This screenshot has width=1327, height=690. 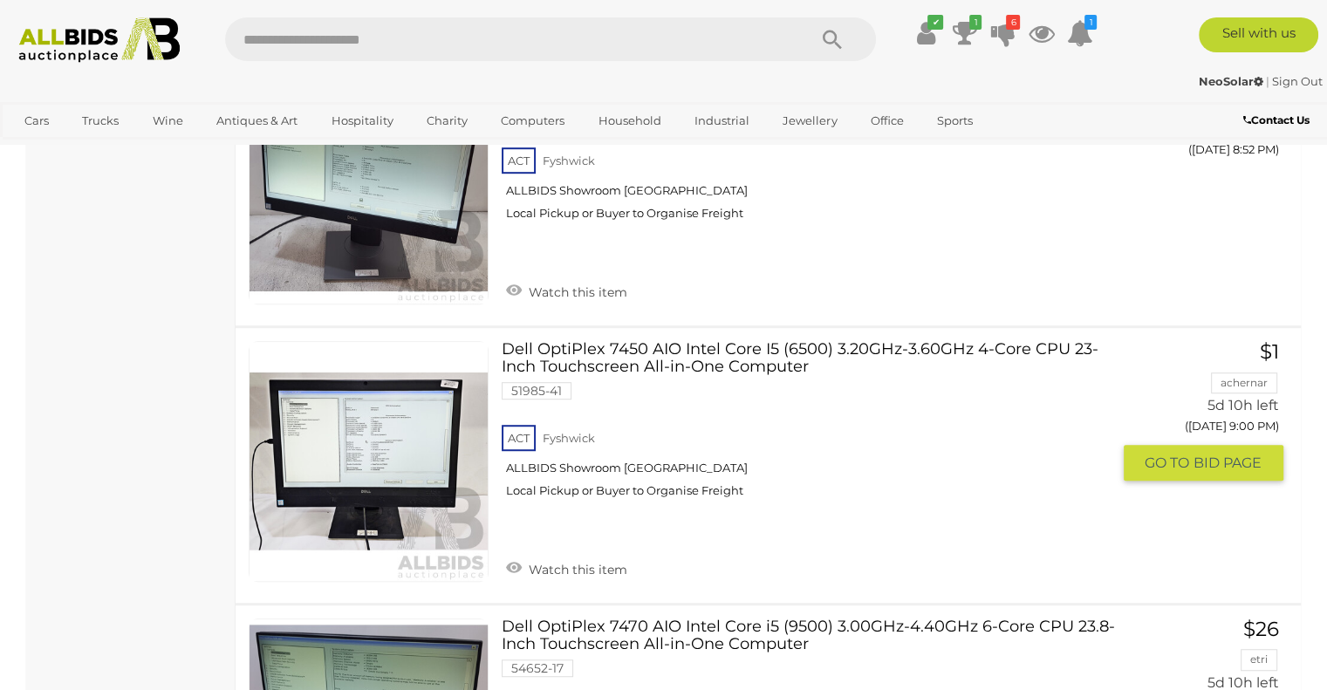 What do you see at coordinates (1261, 629) in the screenshot?
I see `span: $26` at bounding box center [1261, 629].